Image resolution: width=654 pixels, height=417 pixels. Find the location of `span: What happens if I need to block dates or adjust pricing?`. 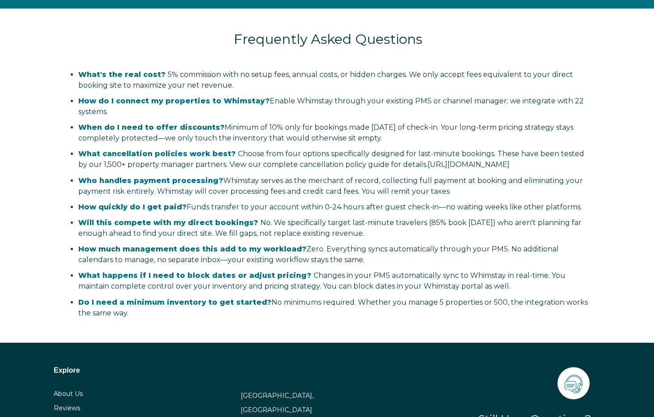

span: What happens if I need to block dates or adjust pricing? is located at coordinates (195, 275).